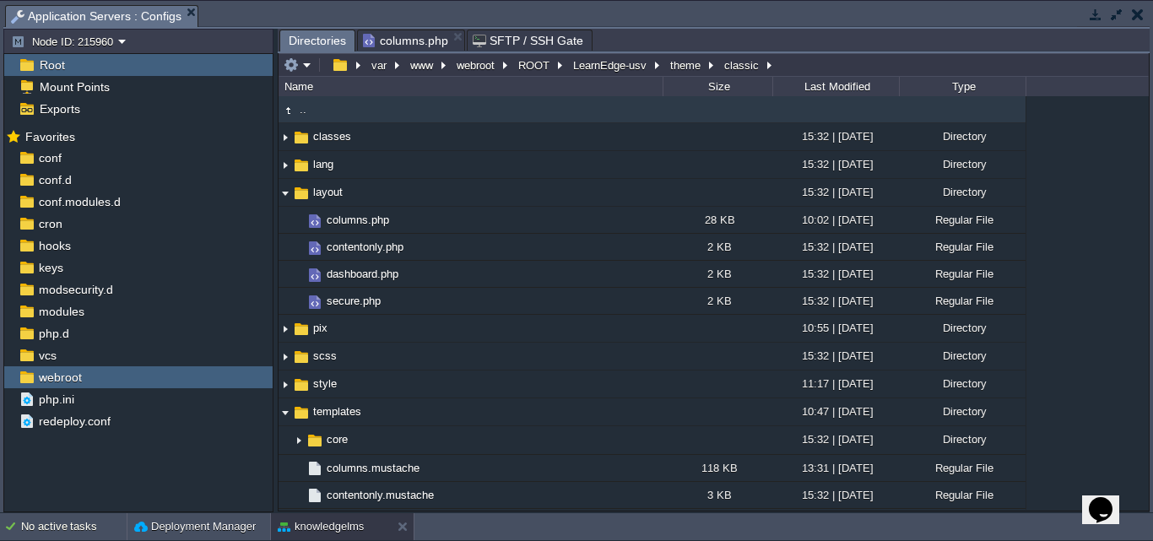 This screenshot has width=1153, height=541. What do you see at coordinates (55, 180) in the screenshot?
I see `a: conf.d` at bounding box center [55, 180].